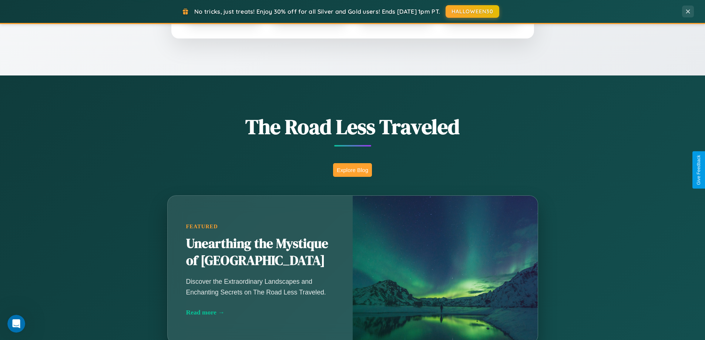 The image size is (705, 340). I want to click on h1: The Road Less Traveled, so click(353, 127).